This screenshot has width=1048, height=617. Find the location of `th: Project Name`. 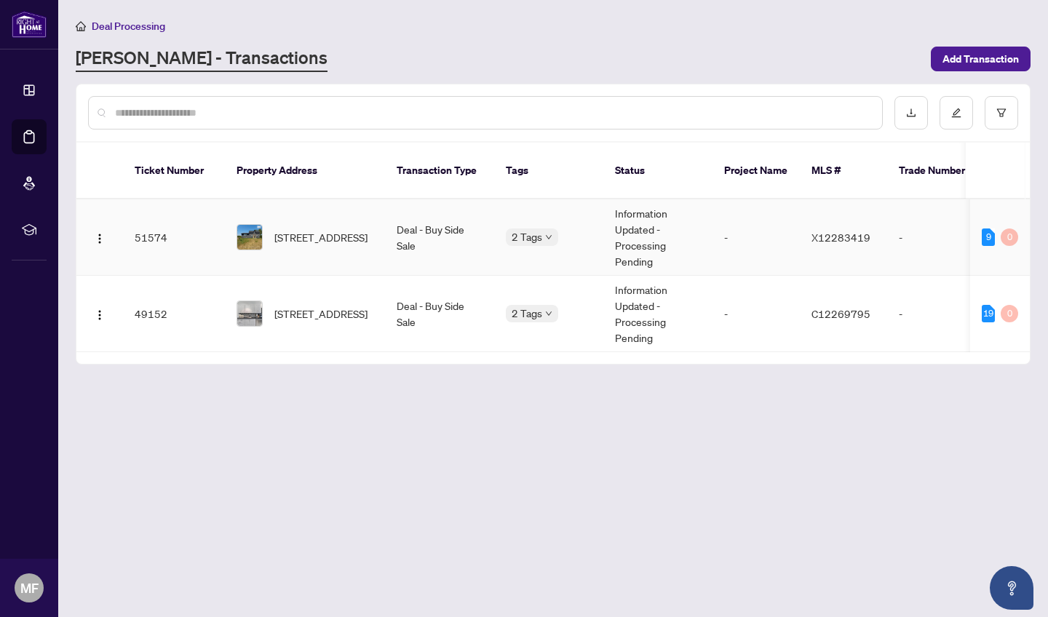

th: Project Name is located at coordinates (756, 171).